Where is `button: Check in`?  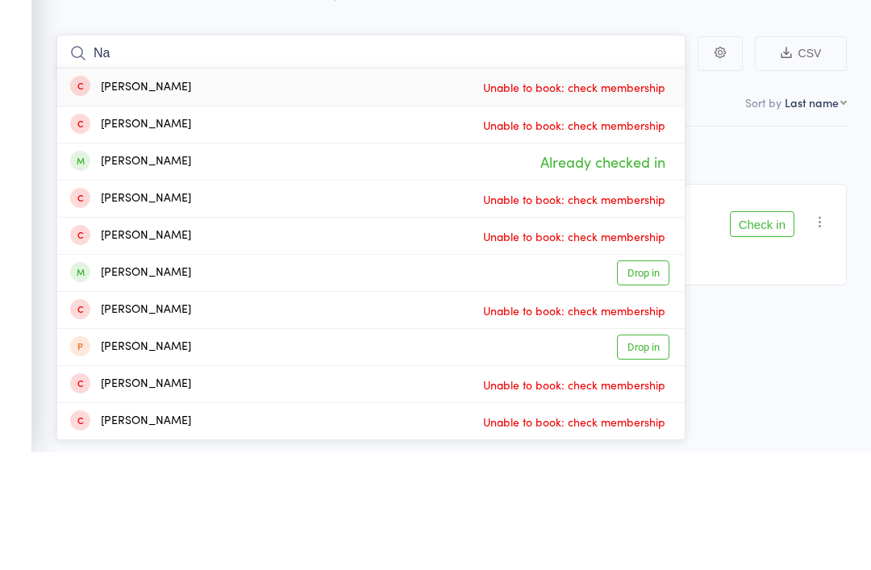 button: Check in is located at coordinates (762, 342).